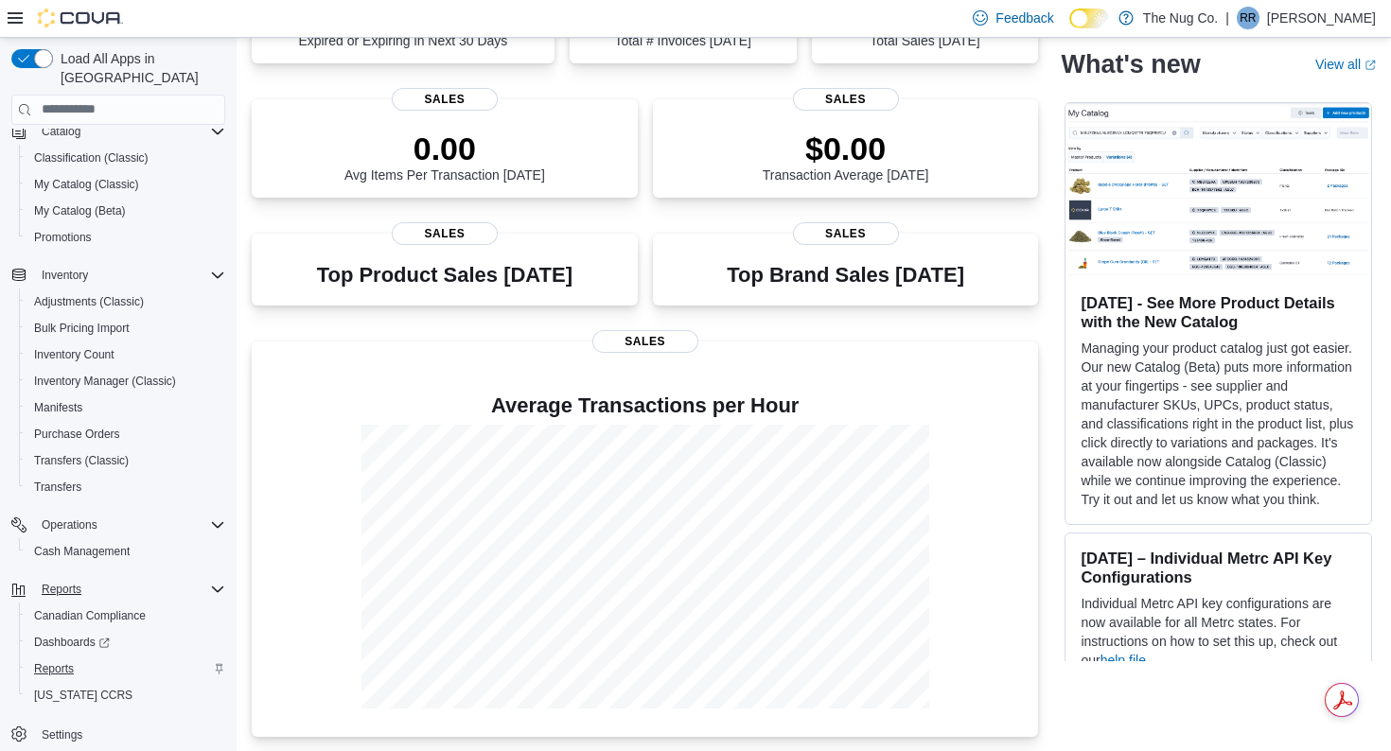 Image resolution: width=1391 pixels, height=751 pixels. Describe the element at coordinates (126, 643) in the screenshot. I see `span: Dashboards` at that location.